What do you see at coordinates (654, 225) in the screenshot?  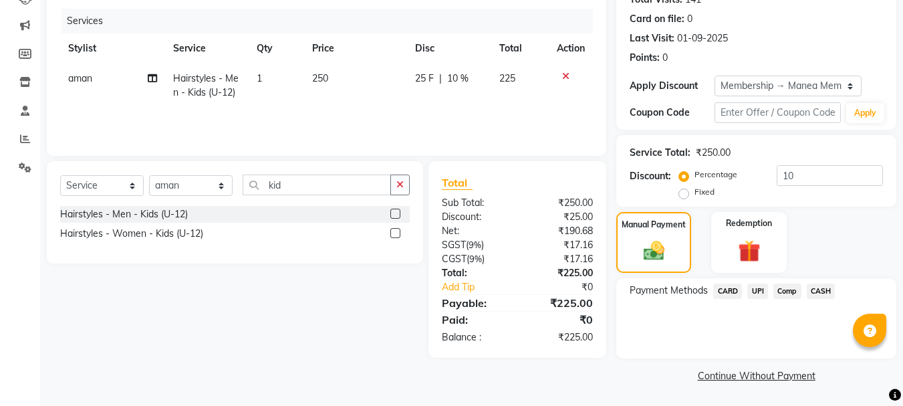 I see `label: Manual Payment` at bounding box center [654, 225].